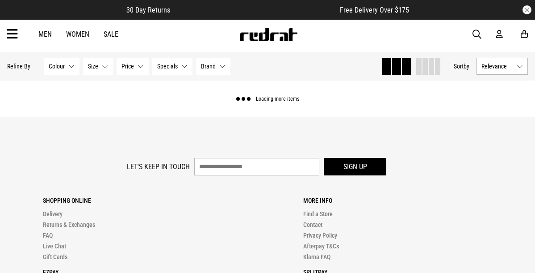 This screenshot has height=273, width=535. I want to click on img: Redrat logo, so click(269, 34).